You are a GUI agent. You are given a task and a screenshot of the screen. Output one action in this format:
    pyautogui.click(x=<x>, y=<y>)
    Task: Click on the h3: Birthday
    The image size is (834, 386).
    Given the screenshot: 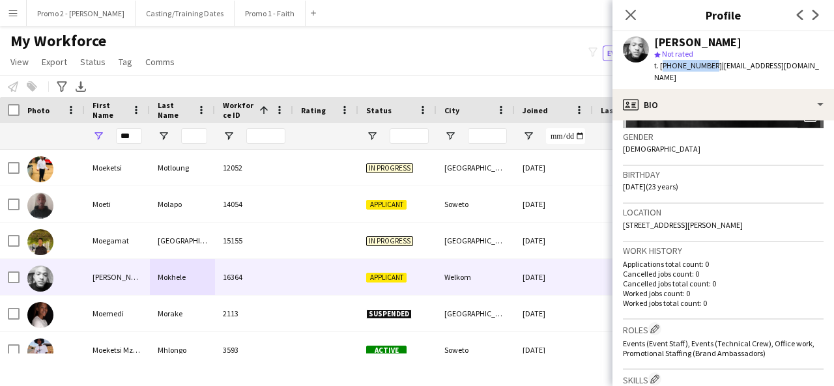 What is the action you would take?
    pyautogui.click(x=723, y=175)
    